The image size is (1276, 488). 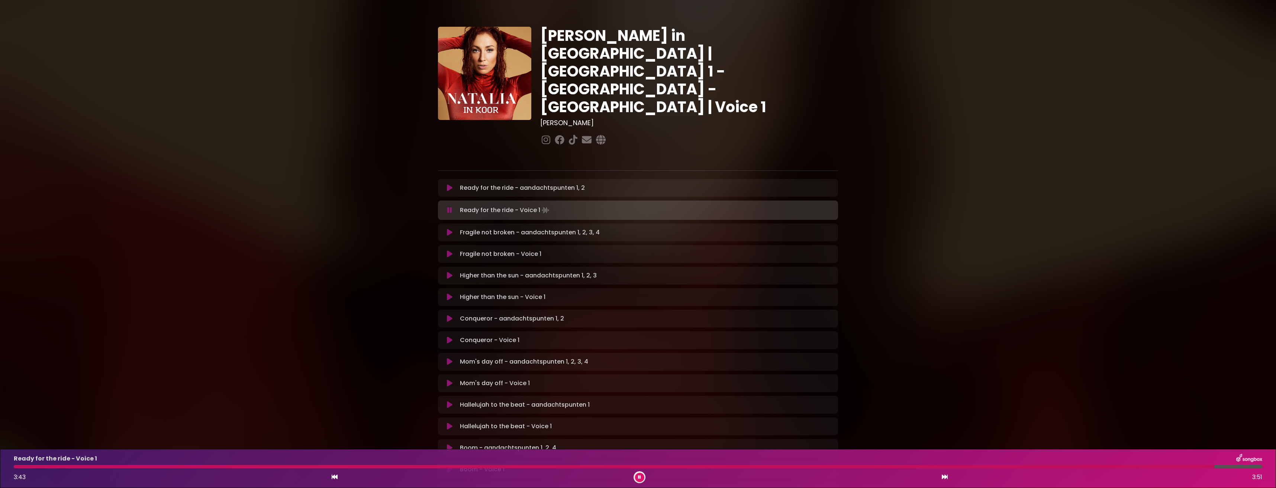 I want to click on p: Mom's day off - aandachtspunten 1, 2, 3, 4, so click(x=524, y=362).